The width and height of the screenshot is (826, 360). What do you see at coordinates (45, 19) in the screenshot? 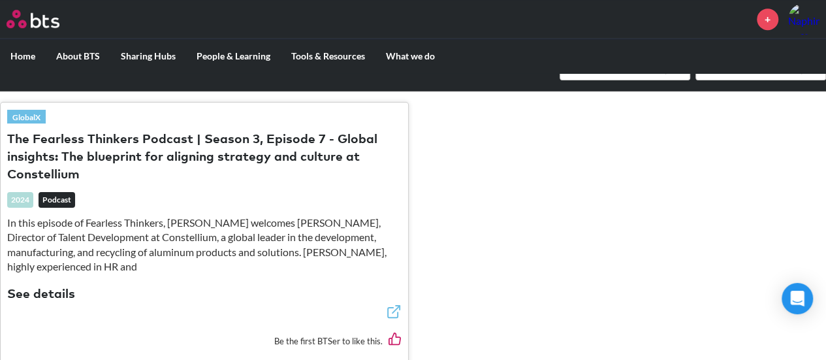
I see `a: Go home` at bounding box center [45, 19].